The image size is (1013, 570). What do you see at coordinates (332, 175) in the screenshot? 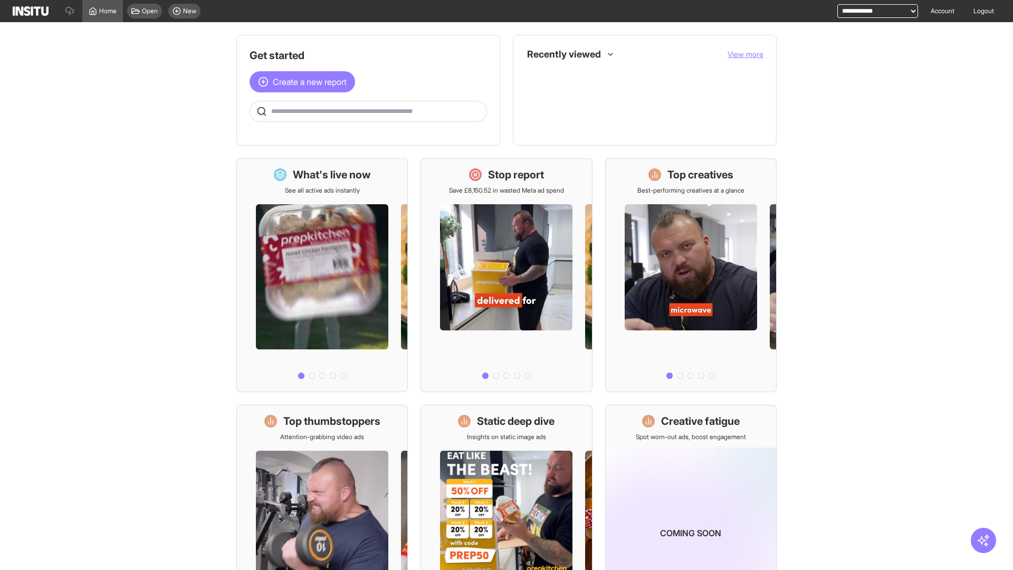
I see `h1: What's live now` at bounding box center [332, 175].